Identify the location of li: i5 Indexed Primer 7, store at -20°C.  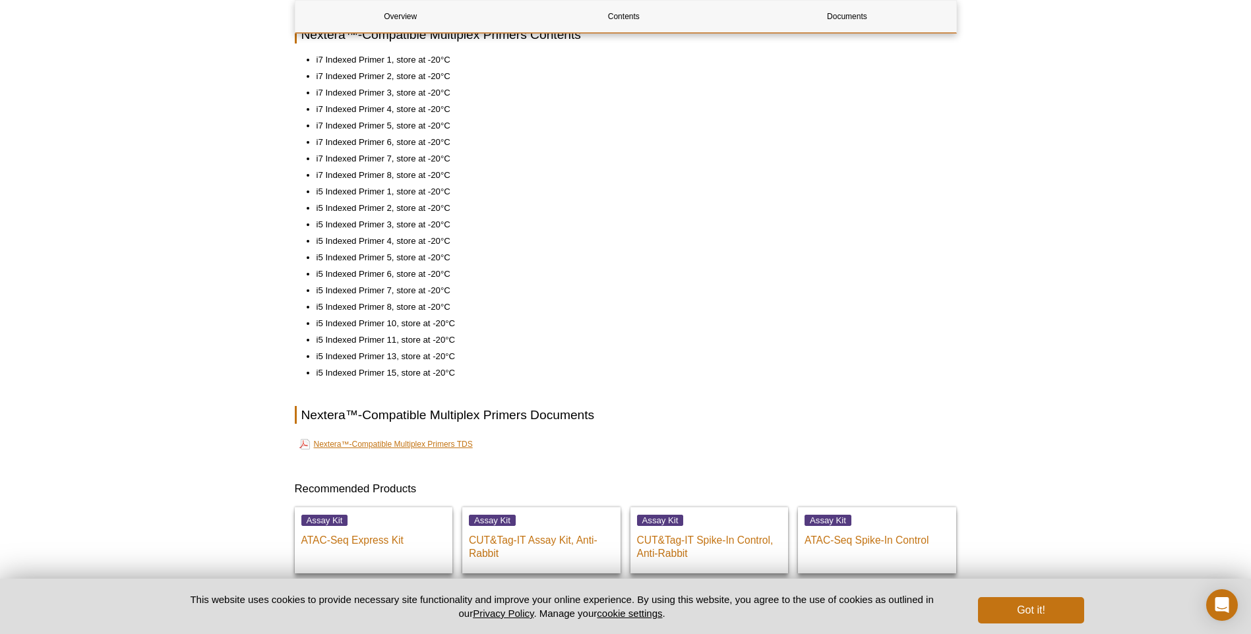
(630, 291).